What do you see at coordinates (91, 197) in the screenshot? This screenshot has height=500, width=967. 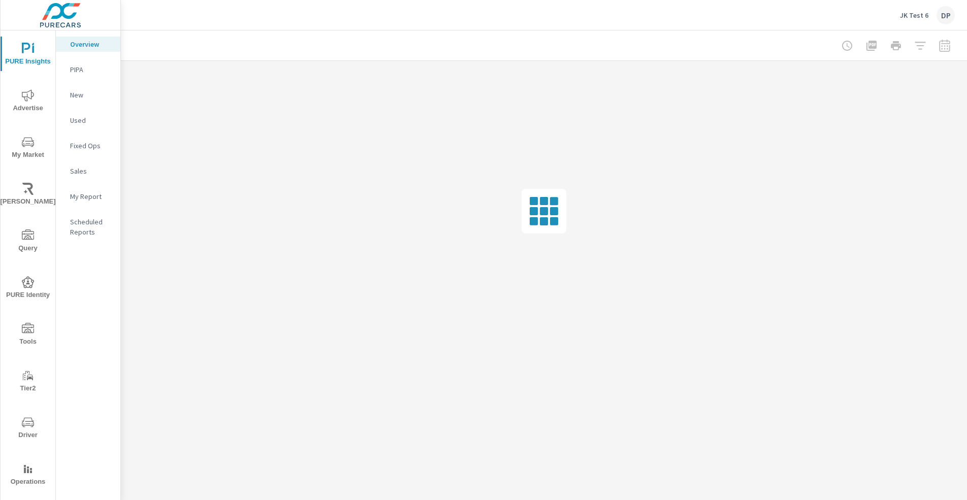 I see `p: My Report` at bounding box center [91, 197].